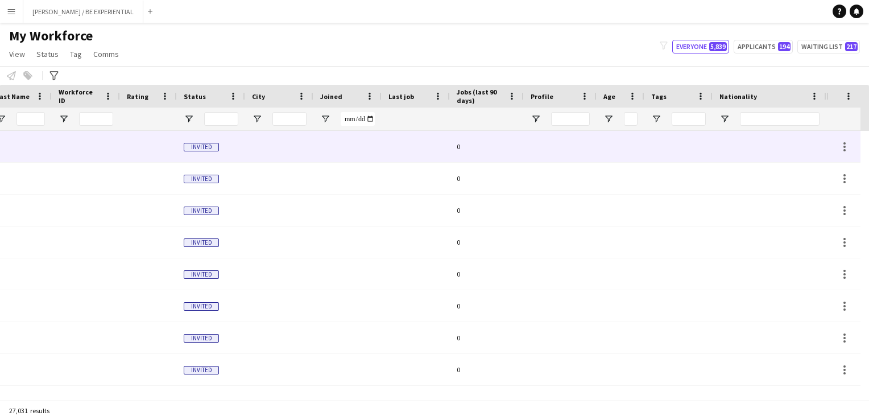 The image size is (869, 420). I want to click on span: Comms, so click(106, 54).